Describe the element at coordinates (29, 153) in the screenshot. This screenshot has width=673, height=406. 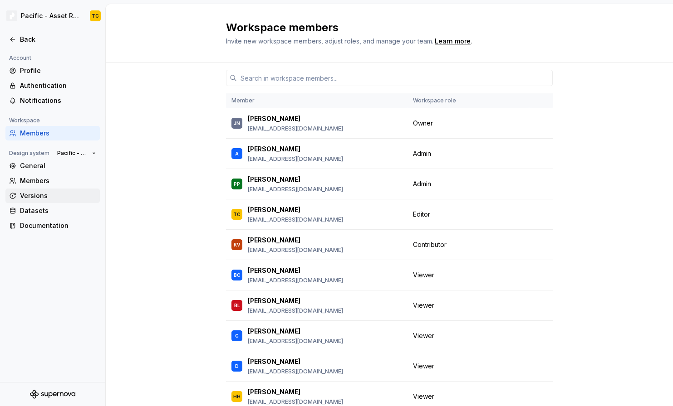
I see `div: Design system` at that location.